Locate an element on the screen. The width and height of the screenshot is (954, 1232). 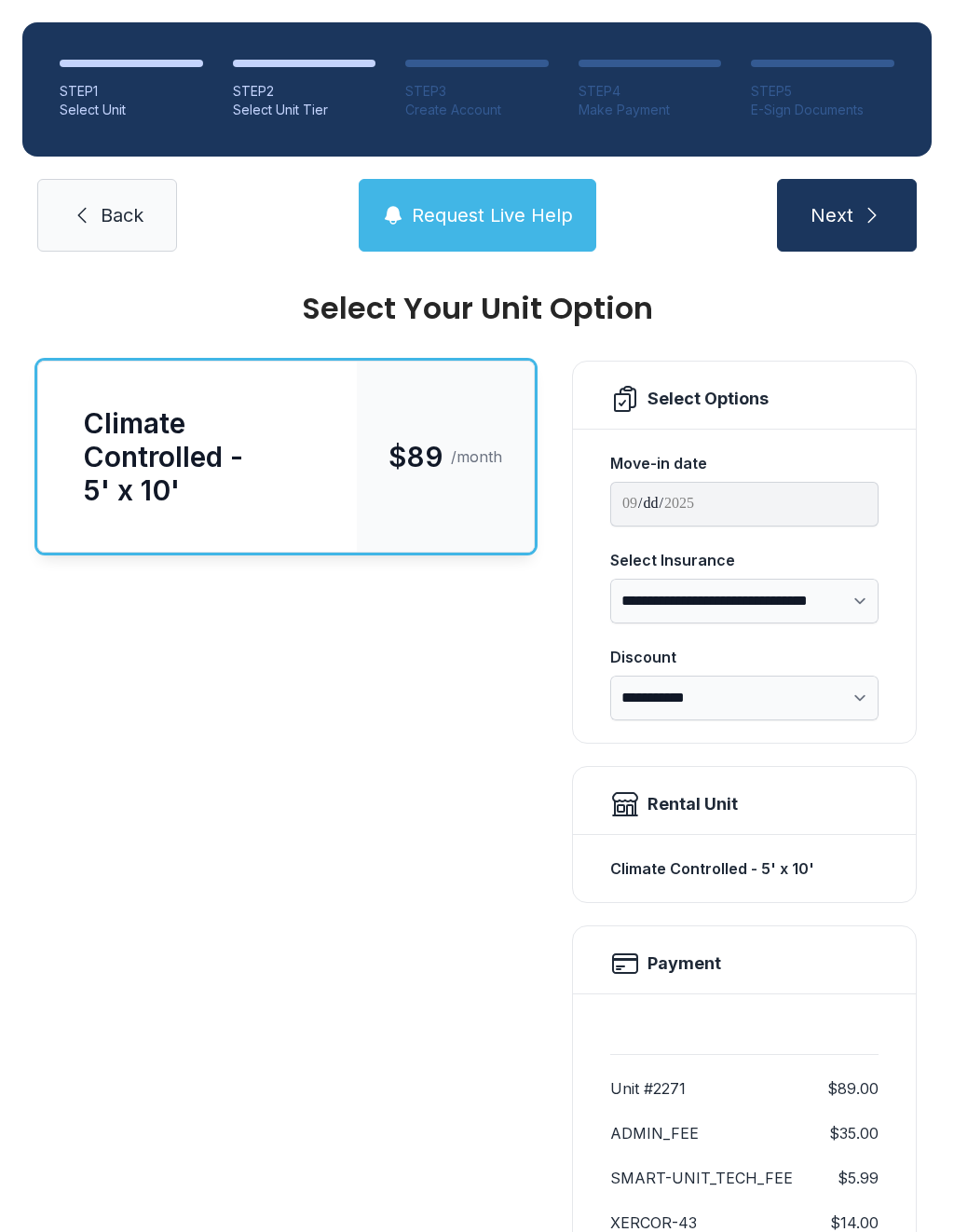
div: Select Your Unit Option is located at coordinates (477, 308).